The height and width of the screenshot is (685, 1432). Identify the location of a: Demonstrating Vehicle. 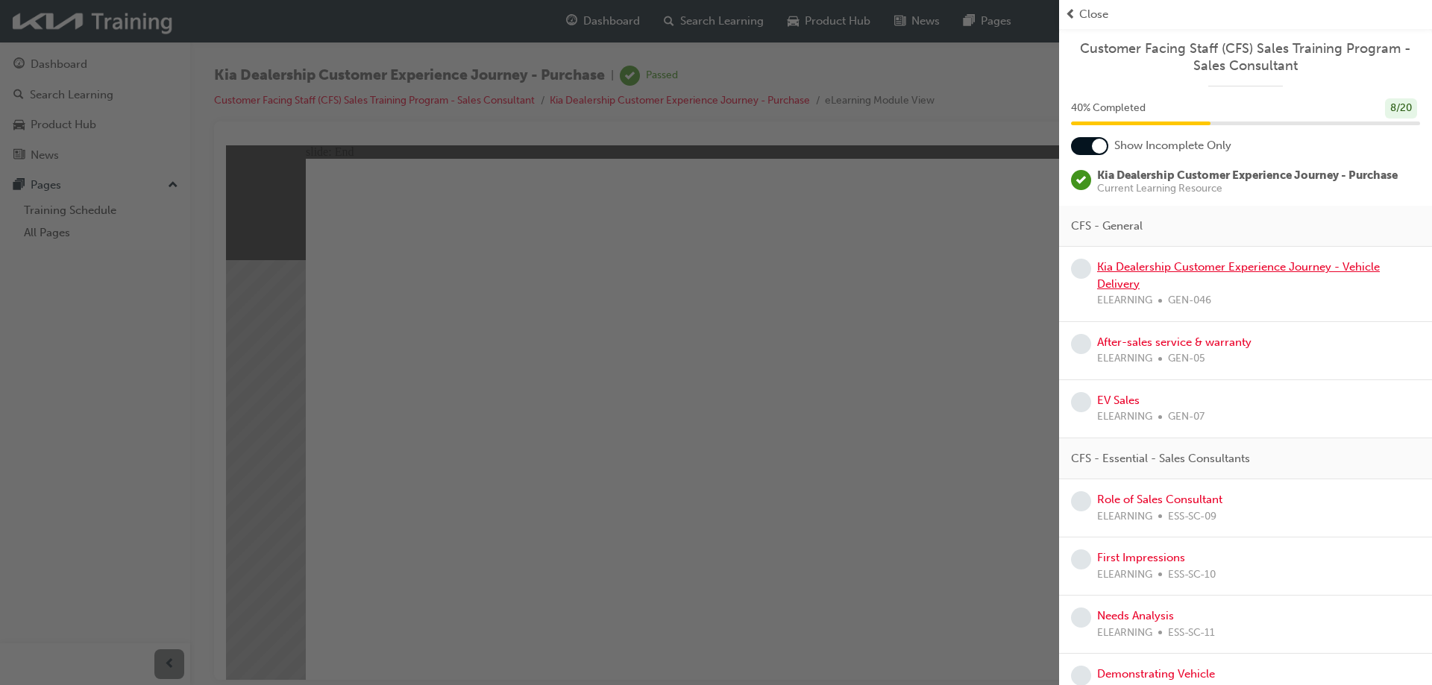
(1156, 674).